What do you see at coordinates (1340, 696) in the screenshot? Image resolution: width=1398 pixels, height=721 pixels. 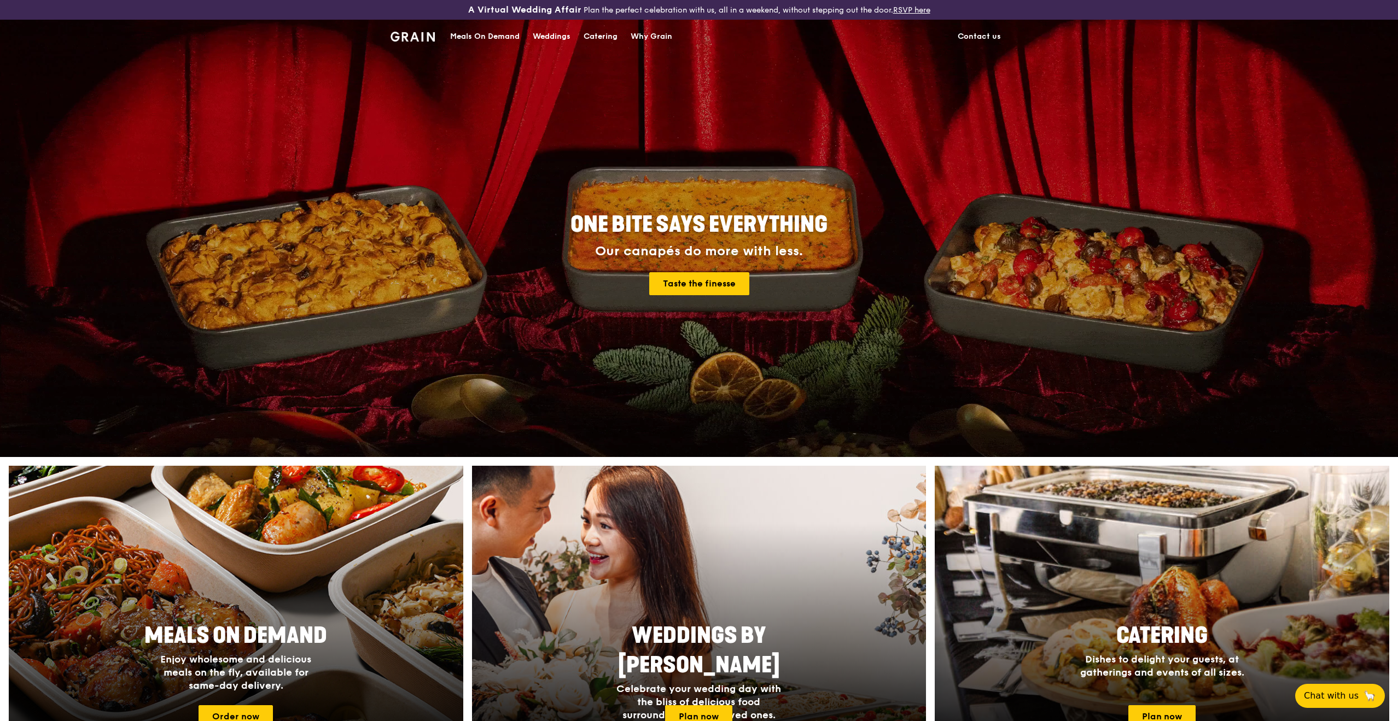 I see `button: Chat with us🦙` at bounding box center [1340, 696].